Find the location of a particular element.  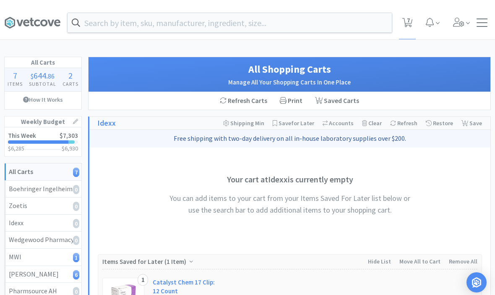

a: How It Works is located at coordinates (43, 94).